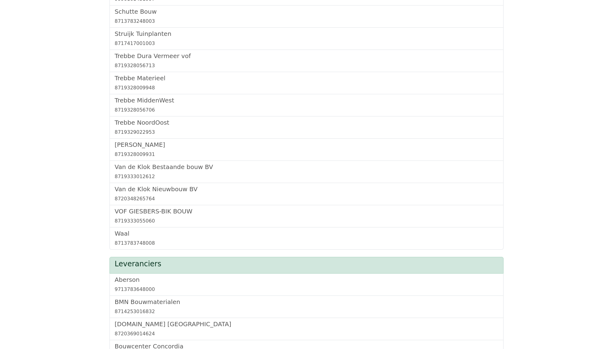 Image resolution: width=613 pixels, height=349 pixels. What do you see at coordinates (307, 234) in the screenshot?
I see `h5: Waal` at bounding box center [307, 234].